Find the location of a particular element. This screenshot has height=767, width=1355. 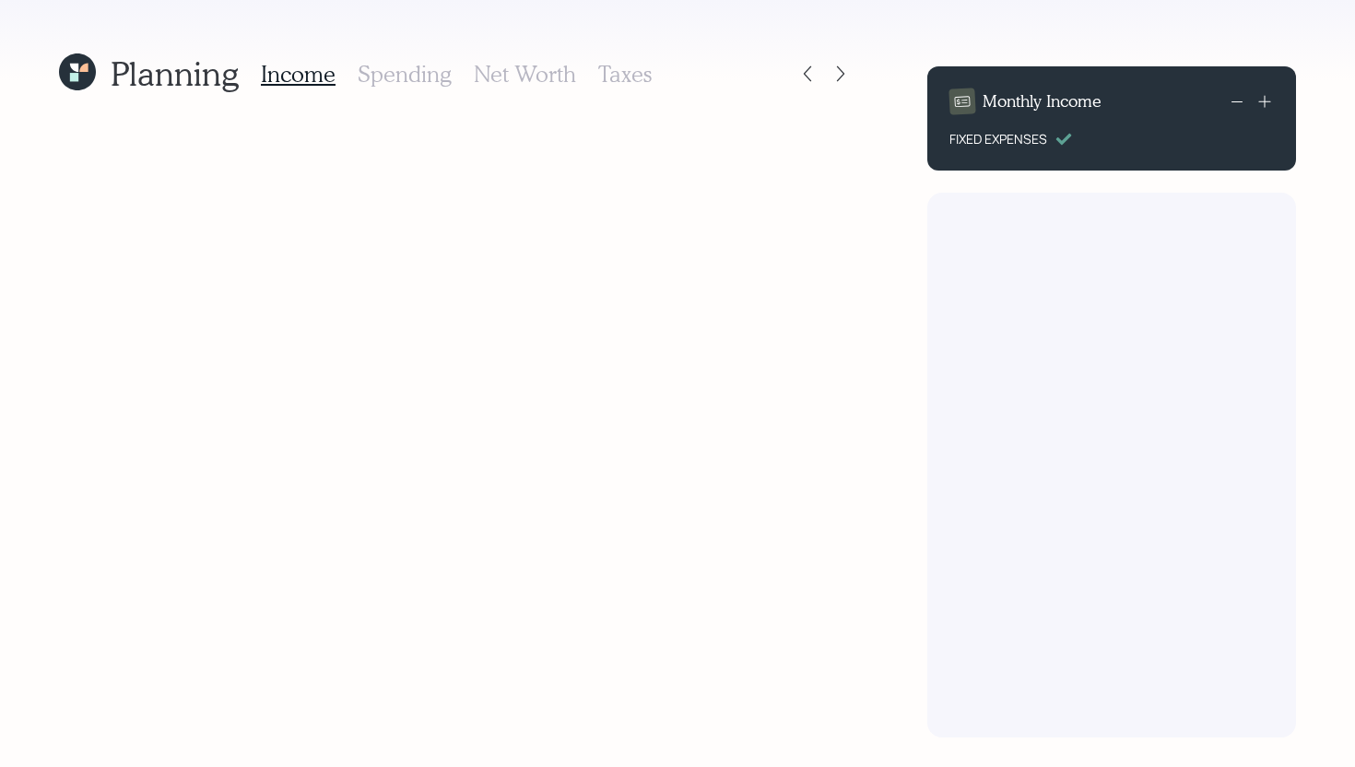

h3: Net Worth is located at coordinates (525, 74).